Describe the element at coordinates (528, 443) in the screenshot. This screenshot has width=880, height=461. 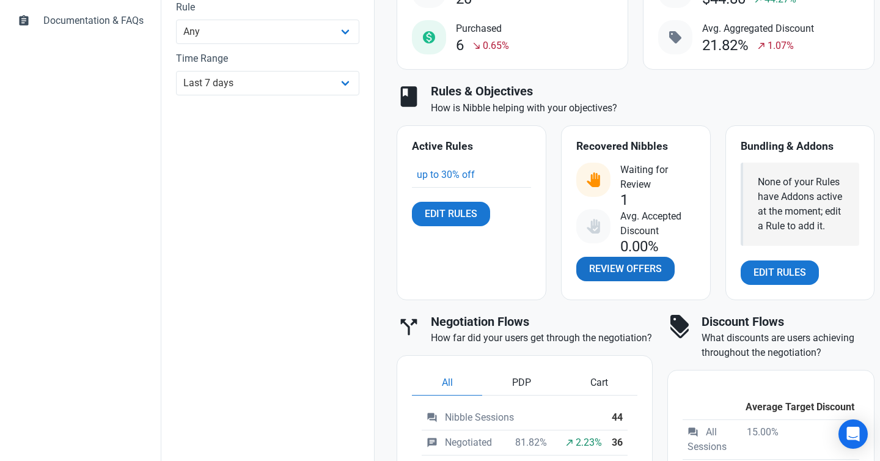
I see `td: 81.82%` at that location.